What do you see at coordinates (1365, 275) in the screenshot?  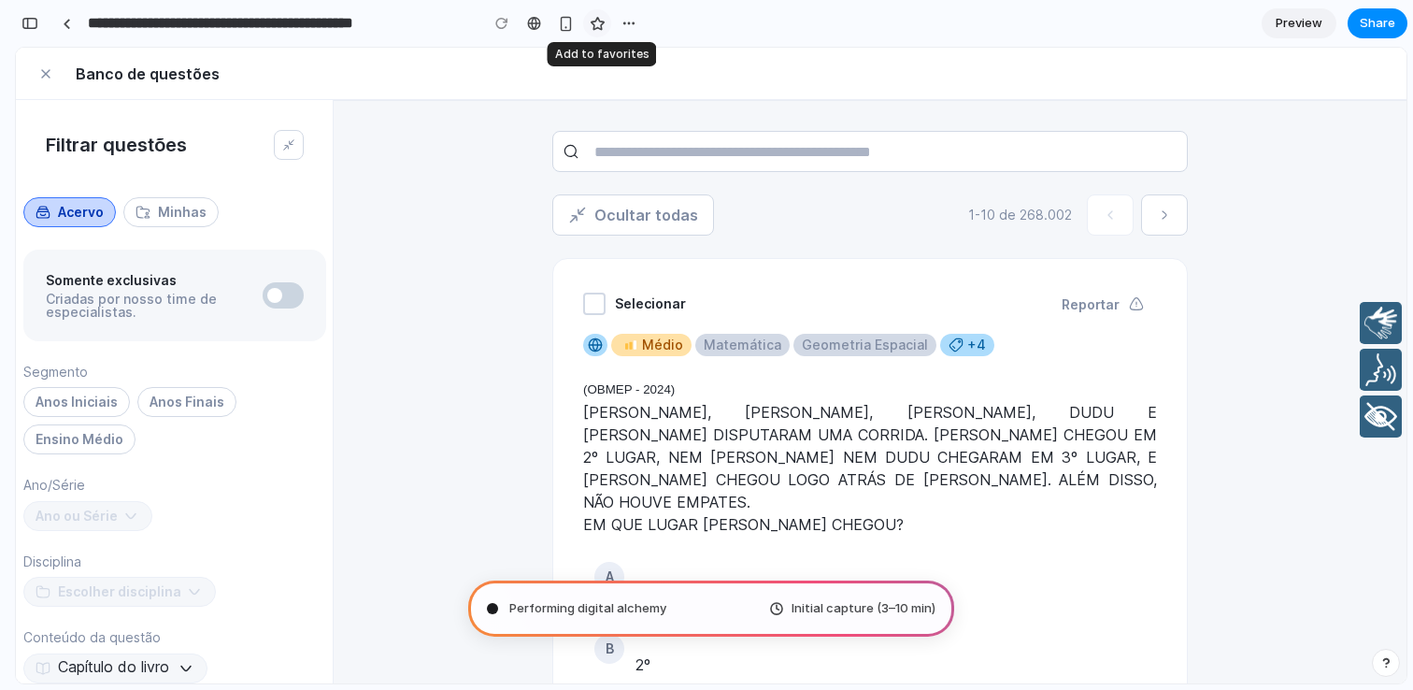 I see `img: Traduzir para Libras` at bounding box center [1365, 275].